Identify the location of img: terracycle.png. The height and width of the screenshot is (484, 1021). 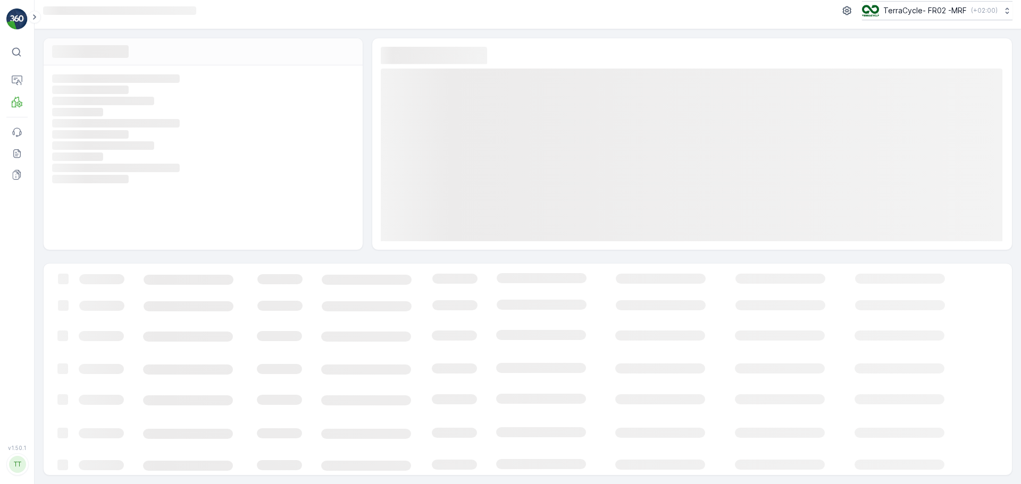
(870, 11).